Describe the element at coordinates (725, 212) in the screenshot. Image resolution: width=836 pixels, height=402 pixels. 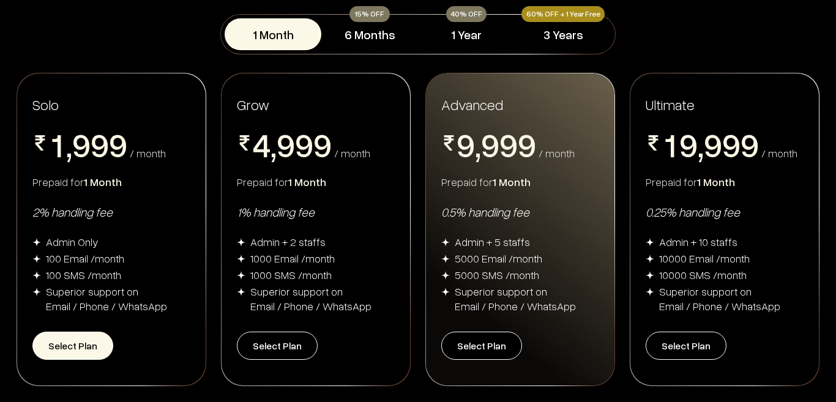
I see `div: 0.25% handling fee` at that location.